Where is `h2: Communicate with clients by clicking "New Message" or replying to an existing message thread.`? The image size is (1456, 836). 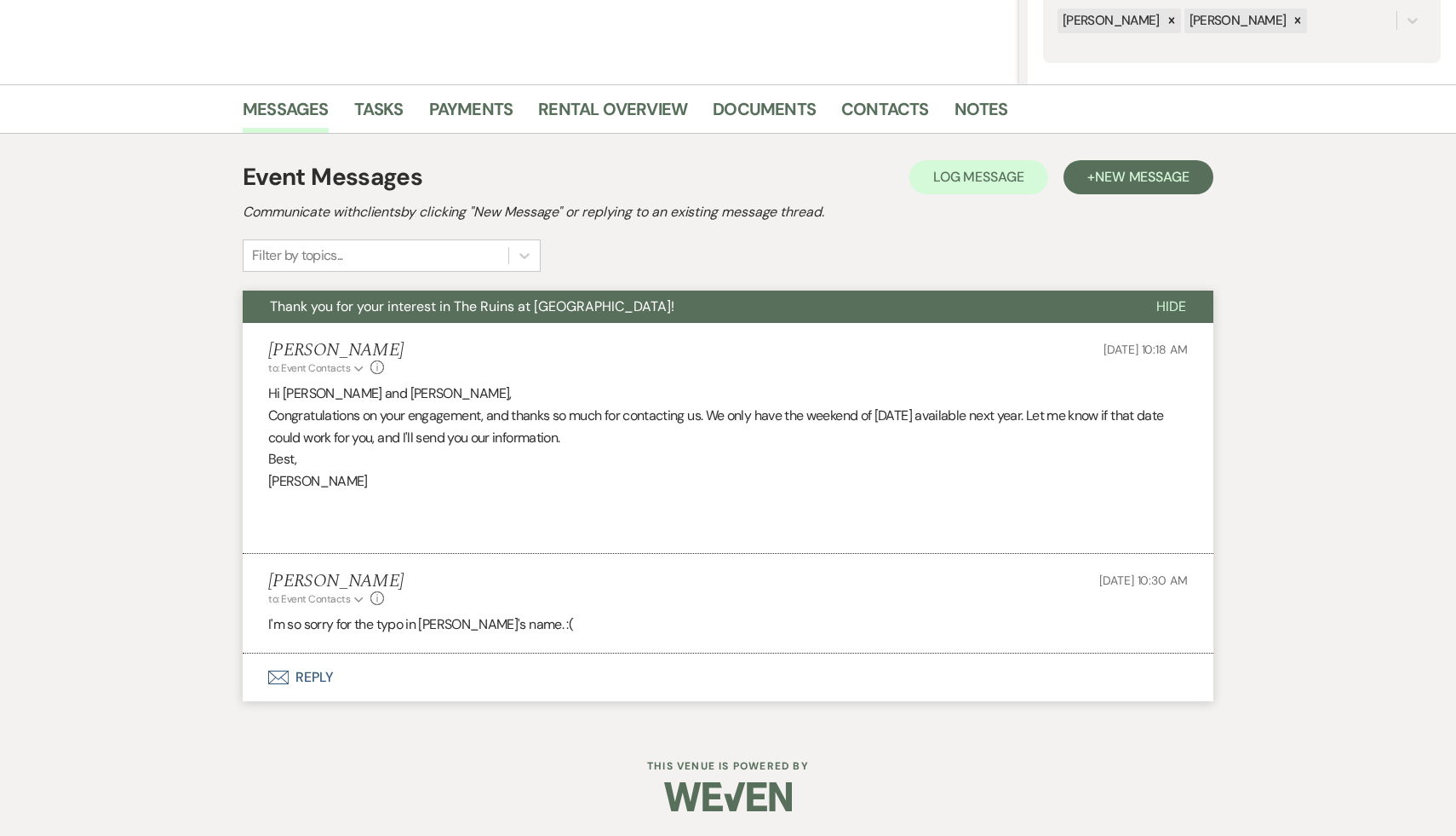
h2: Communicate with clients by clicking "New Message" or replying to an existing message thread. is located at coordinates (728, 212).